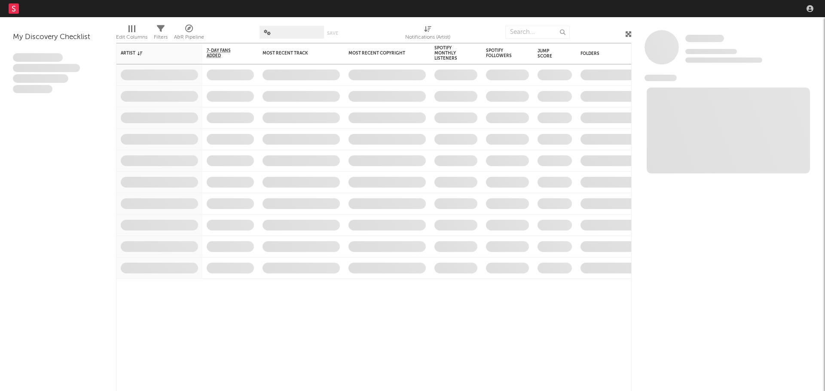 Image resolution: width=825 pixels, height=391 pixels. I want to click on button: Save, so click(333, 33).